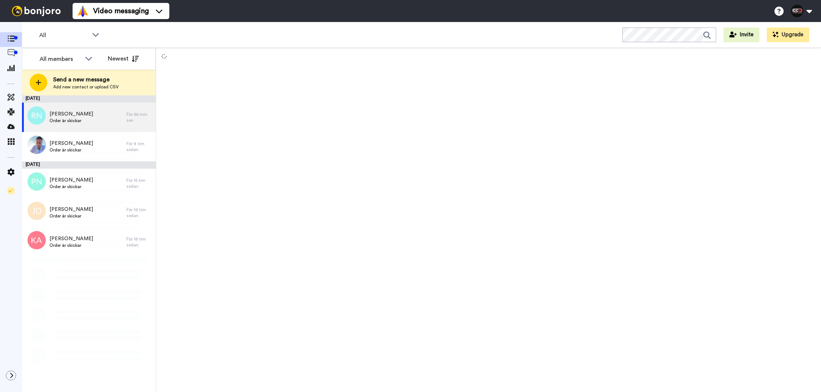 This screenshot has height=392, width=821. I want to click on div: För 8 tim sedan, so click(139, 147).